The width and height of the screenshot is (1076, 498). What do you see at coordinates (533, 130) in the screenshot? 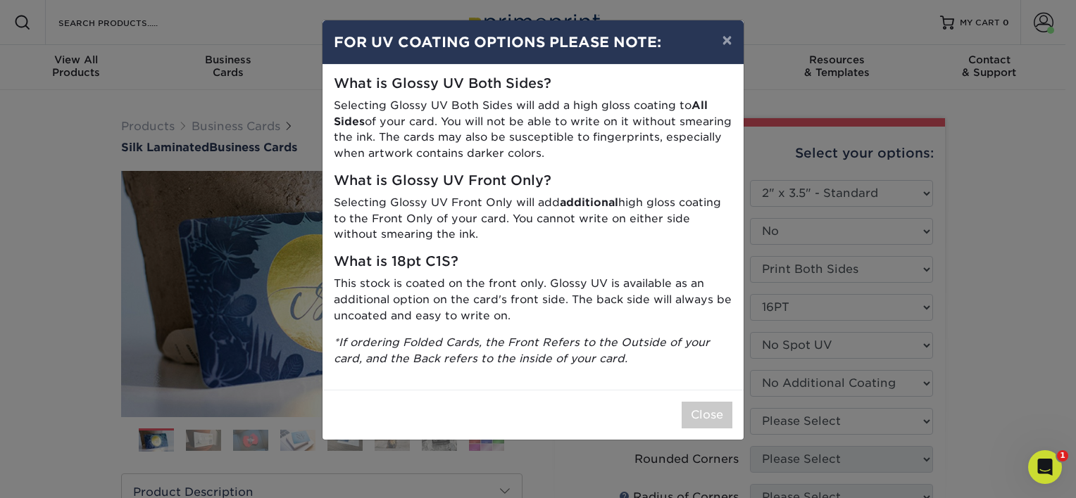
I see `p: Selecting Glossy UV Both Sides will add a high gloss coating to of your card. You will not be abl...` at bounding box center [533, 130].